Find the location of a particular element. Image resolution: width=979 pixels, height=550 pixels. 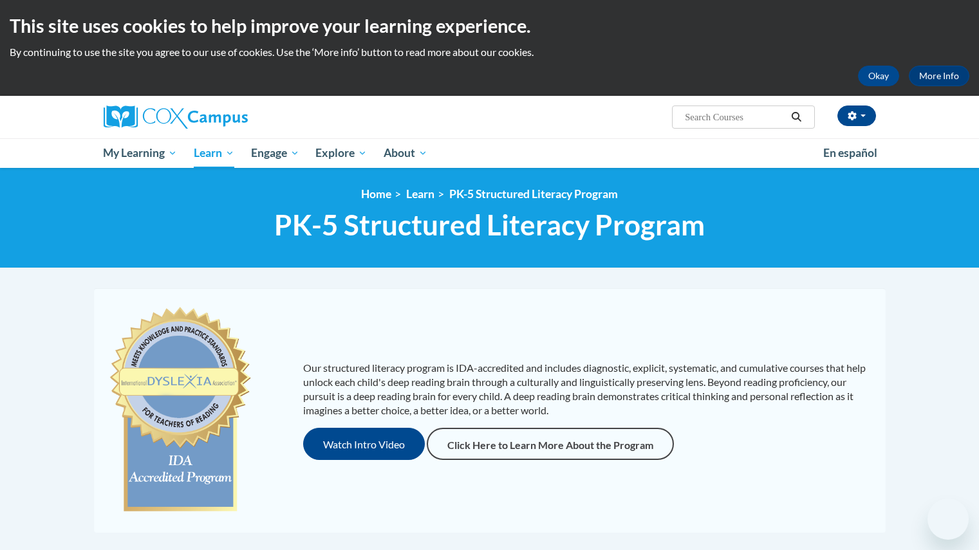

p: By continuing to use the site you agree to our use of cookies. Use the ‘More info’ button to read... is located at coordinates (489, 52).